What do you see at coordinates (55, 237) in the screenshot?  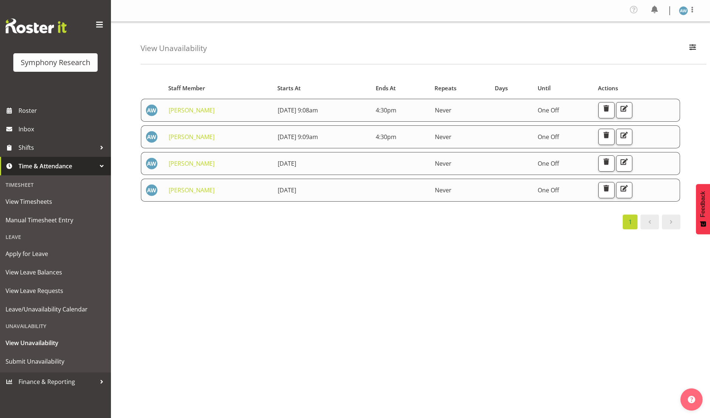 I see `div: Leave` at bounding box center [55, 237].